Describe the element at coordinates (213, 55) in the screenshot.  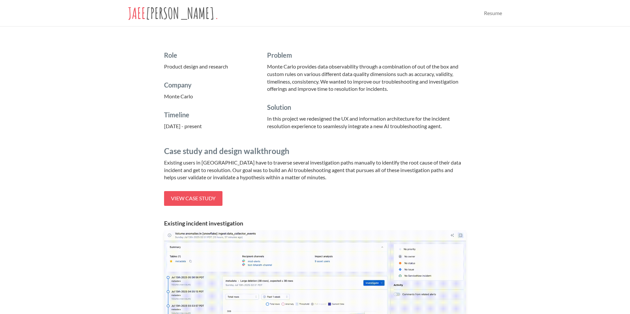
I see `h4: Role` at that location.